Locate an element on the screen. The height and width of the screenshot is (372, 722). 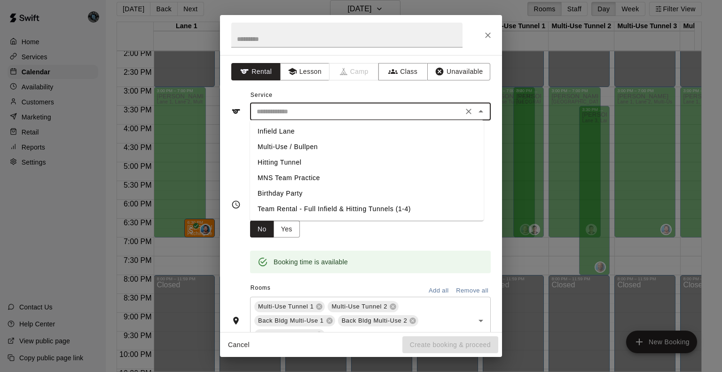
li: Team Rental - Full Infield & Hitting Tunnels (1-4) is located at coordinates (366, 209).